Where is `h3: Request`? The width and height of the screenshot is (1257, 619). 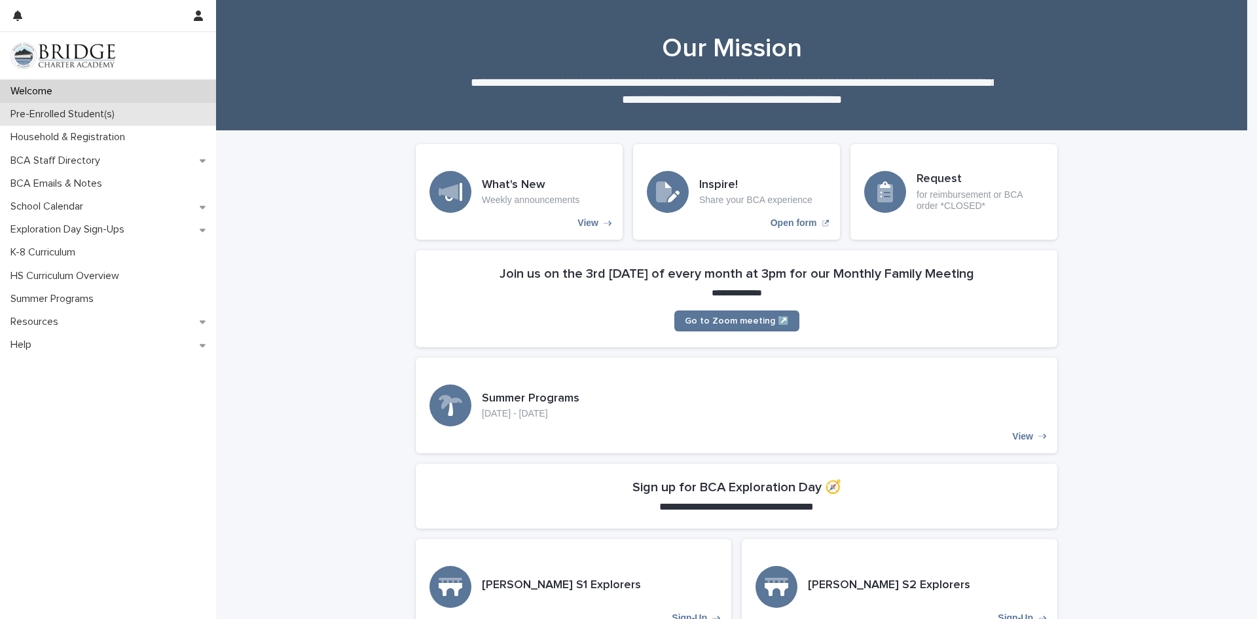
h3: Request is located at coordinates (980, 179).